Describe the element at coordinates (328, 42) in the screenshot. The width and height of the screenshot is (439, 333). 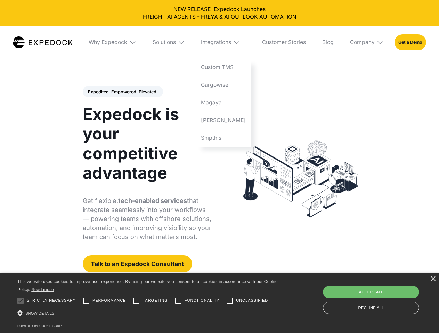
I see `a: Blog` at that location.